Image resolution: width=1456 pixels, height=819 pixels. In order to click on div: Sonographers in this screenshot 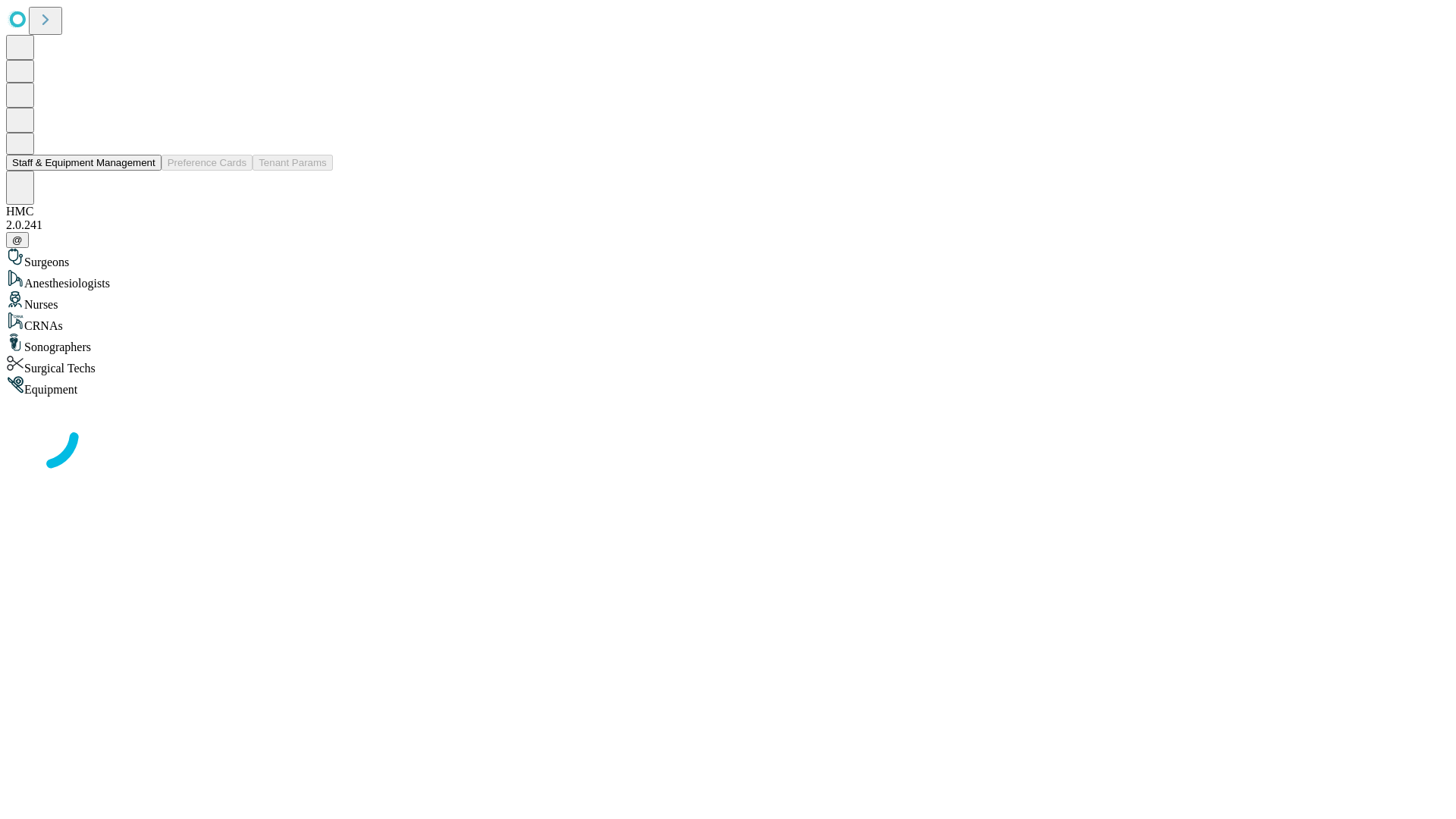, I will do `click(728, 344)`.